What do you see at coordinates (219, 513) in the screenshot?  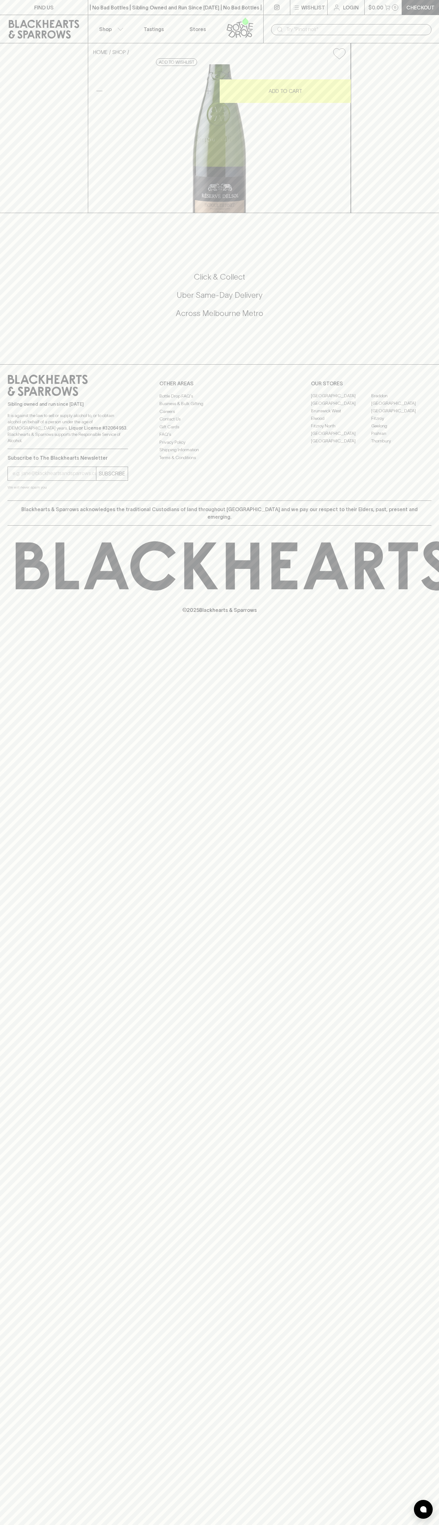 I see `p: Blackhearts & Sparrows acknowledges the traditional Custodians of land throughout [GEOGRAPHIC_DAT...` at bounding box center [219, 513].